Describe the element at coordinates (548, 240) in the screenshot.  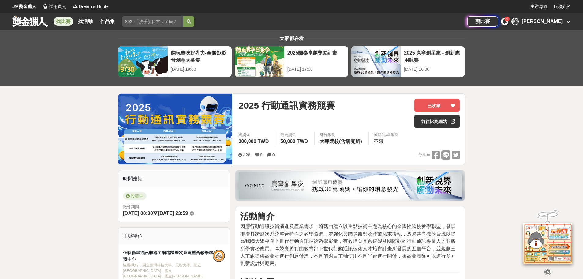
I see `img: d2146d9a-e6f6-4337-9592-8cefde37ba6b.png` at that location.